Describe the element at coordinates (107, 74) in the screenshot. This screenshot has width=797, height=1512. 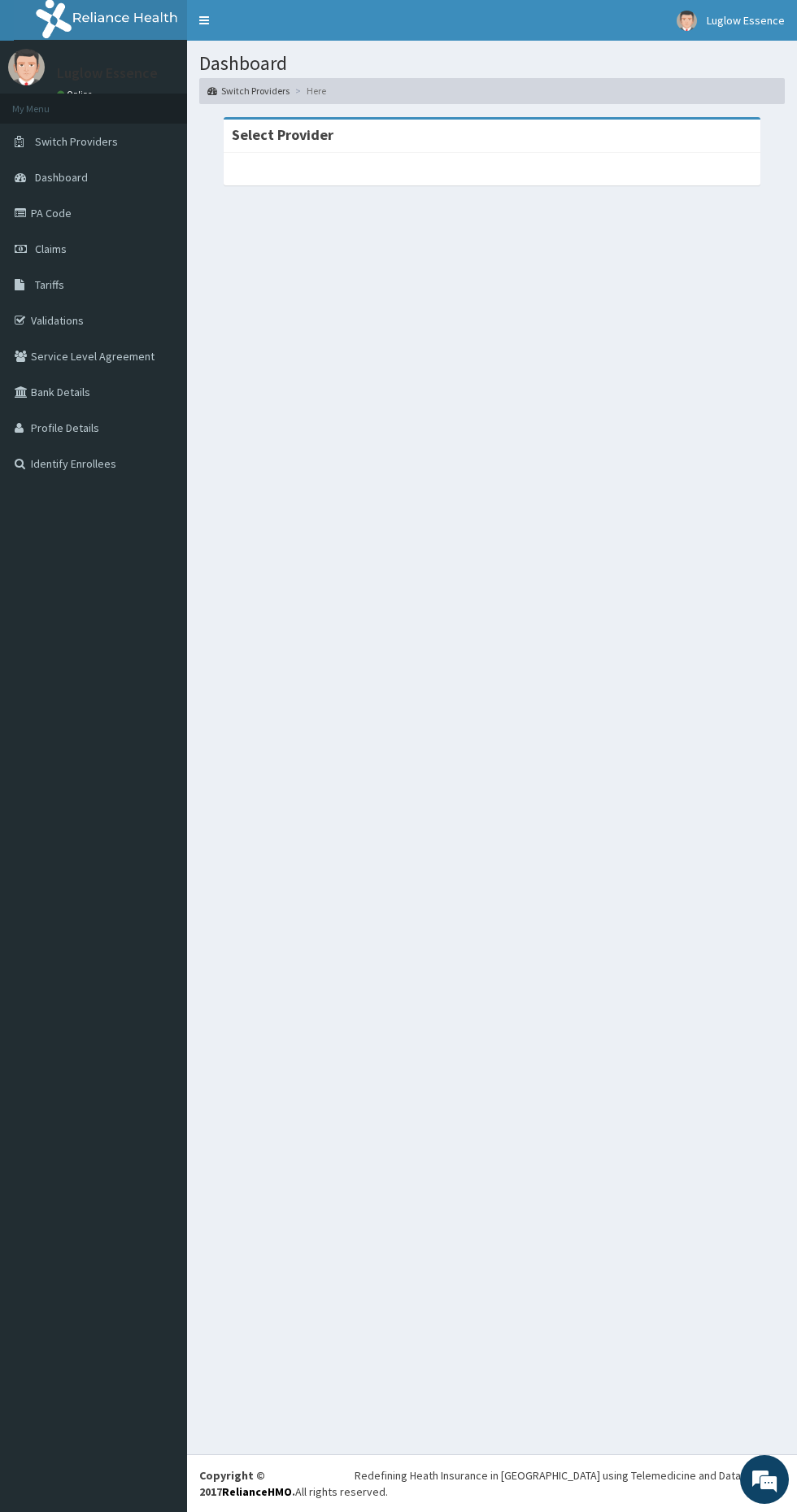
I see `p: Luglow Essence` at that location.